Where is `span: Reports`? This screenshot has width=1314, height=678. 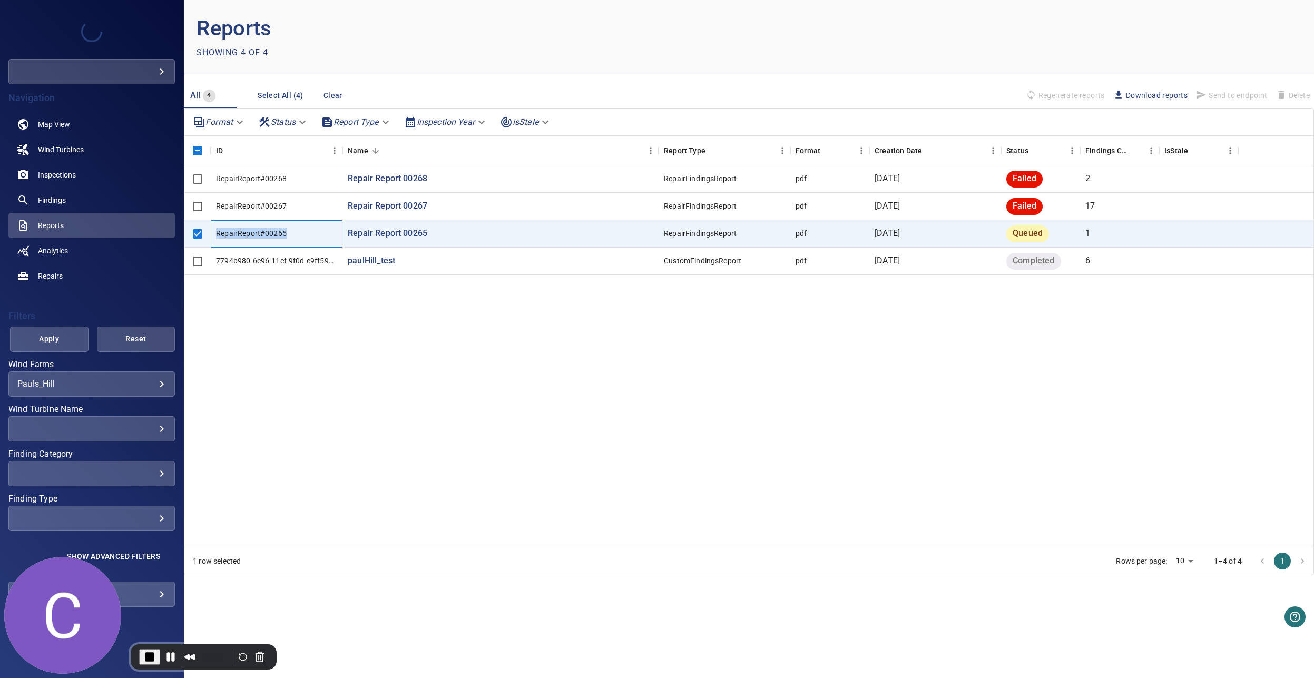
span: Reports is located at coordinates (51, 225).